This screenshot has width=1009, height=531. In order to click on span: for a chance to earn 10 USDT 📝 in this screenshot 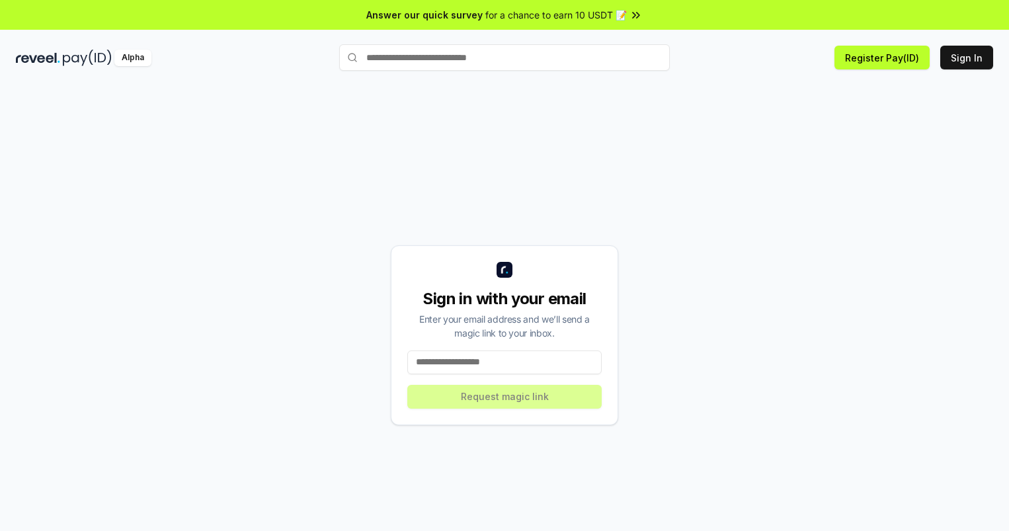, I will do `click(556, 15)`.